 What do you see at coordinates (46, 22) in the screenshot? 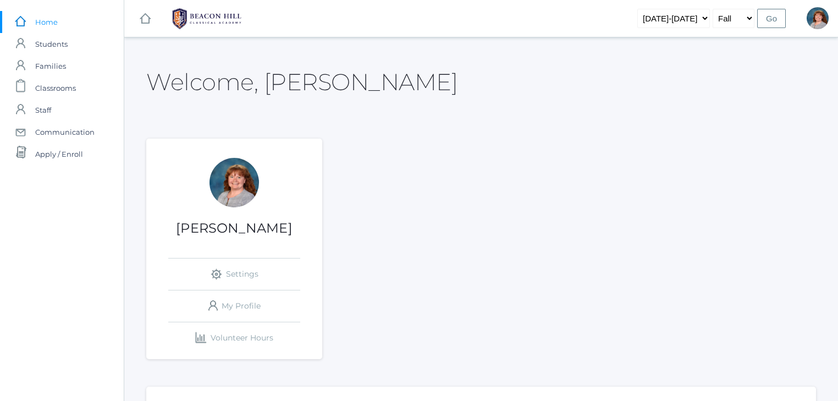
I see `span: Home` at bounding box center [46, 22].